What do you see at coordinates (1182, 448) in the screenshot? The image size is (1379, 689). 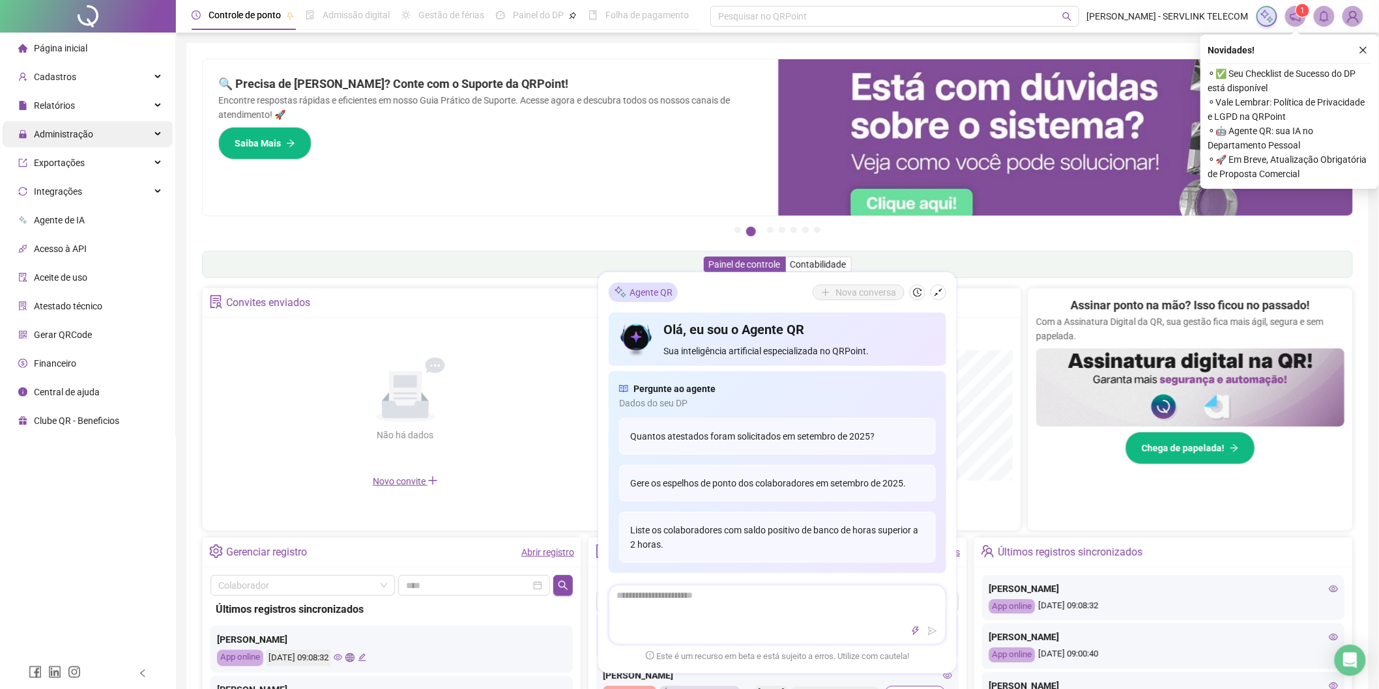 I see `span: Chega de papelada!` at bounding box center [1182, 448].